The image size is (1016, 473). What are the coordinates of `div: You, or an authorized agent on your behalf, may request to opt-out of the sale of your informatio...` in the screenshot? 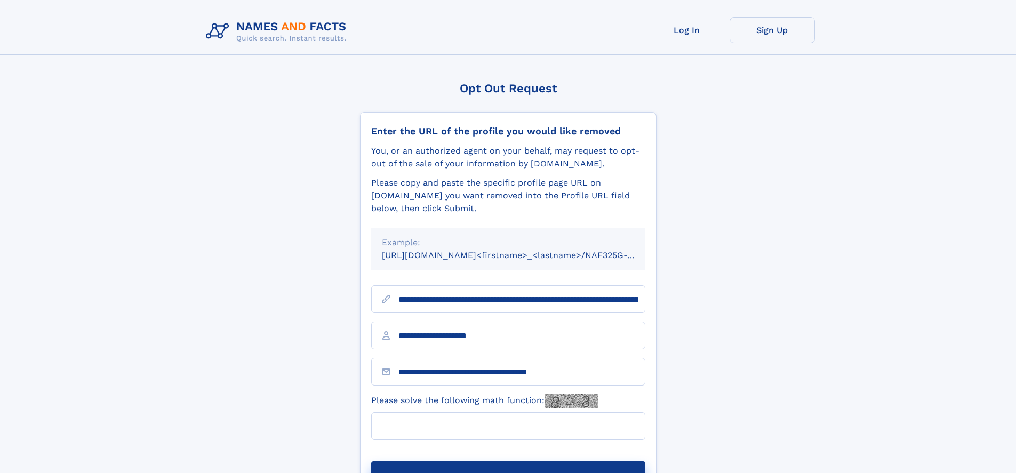 It's located at (508, 157).